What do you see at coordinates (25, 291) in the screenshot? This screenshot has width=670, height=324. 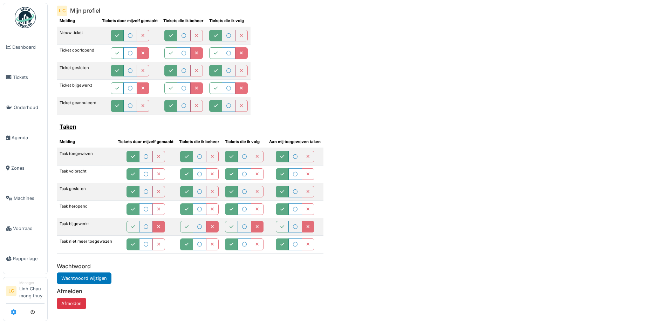 I see `a: LC ManagerLinh Chau mong thuy` at bounding box center [25, 291].